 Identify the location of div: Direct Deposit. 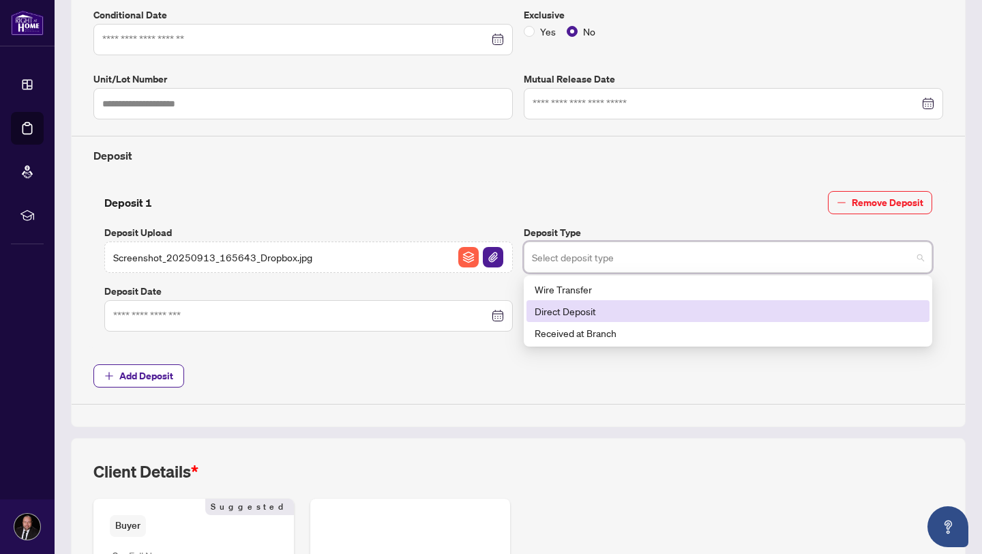
(728, 311).